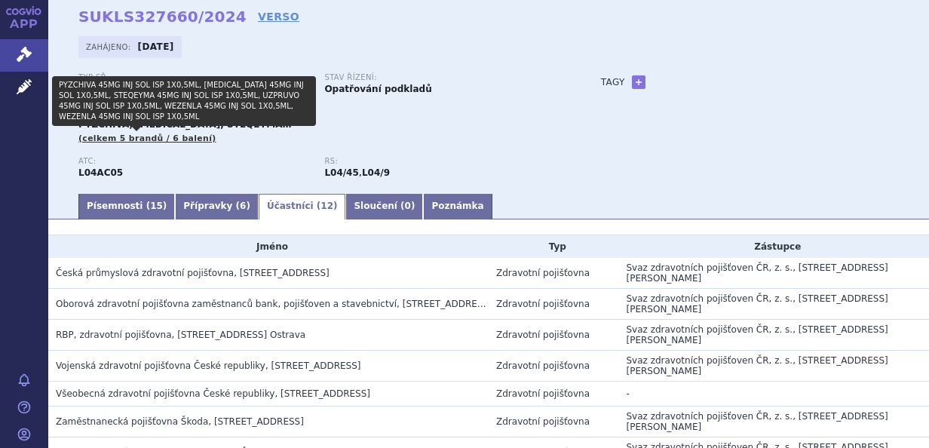 The width and height of the screenshot is (929, 448). What do you see at coordinates (213, 394) in the screenshot?
I see `span: Všeobecná zdravotní pojišťovna České republiky, Orlická 2020/4, Praha 3` at bounding box center [213, 394].